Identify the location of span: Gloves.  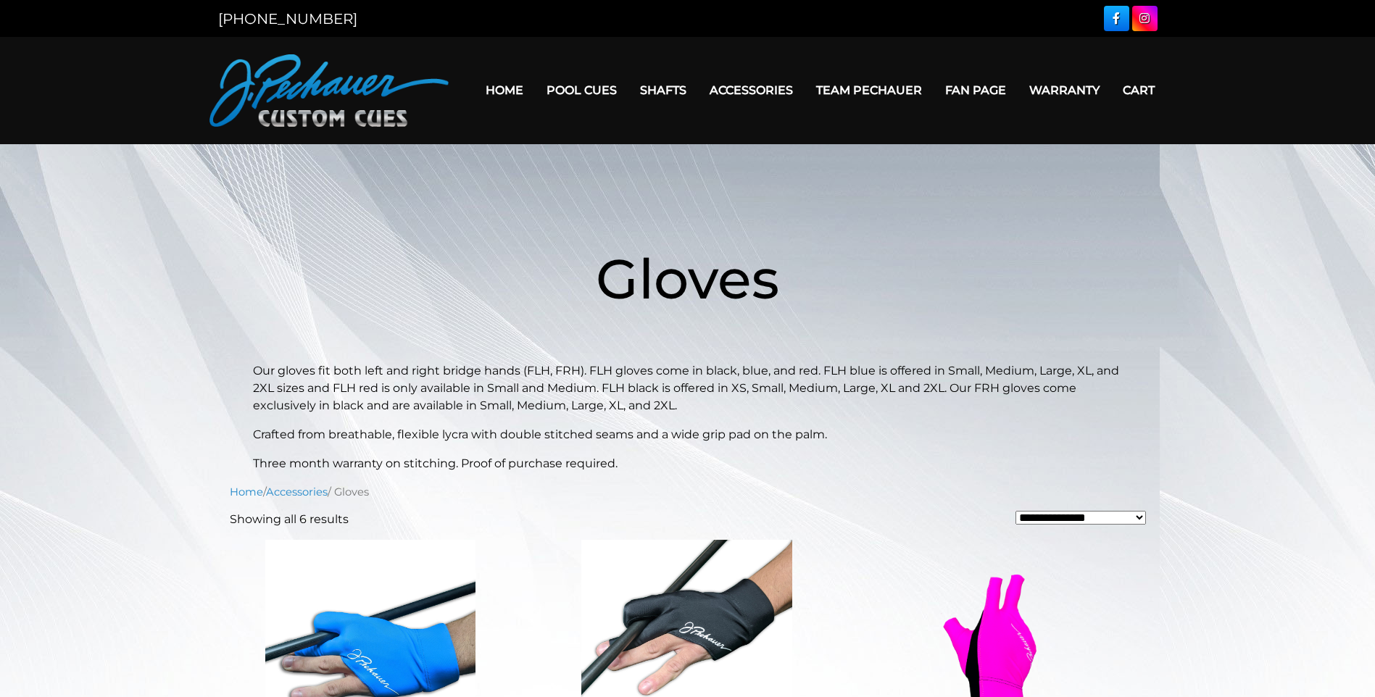
(687, 278).